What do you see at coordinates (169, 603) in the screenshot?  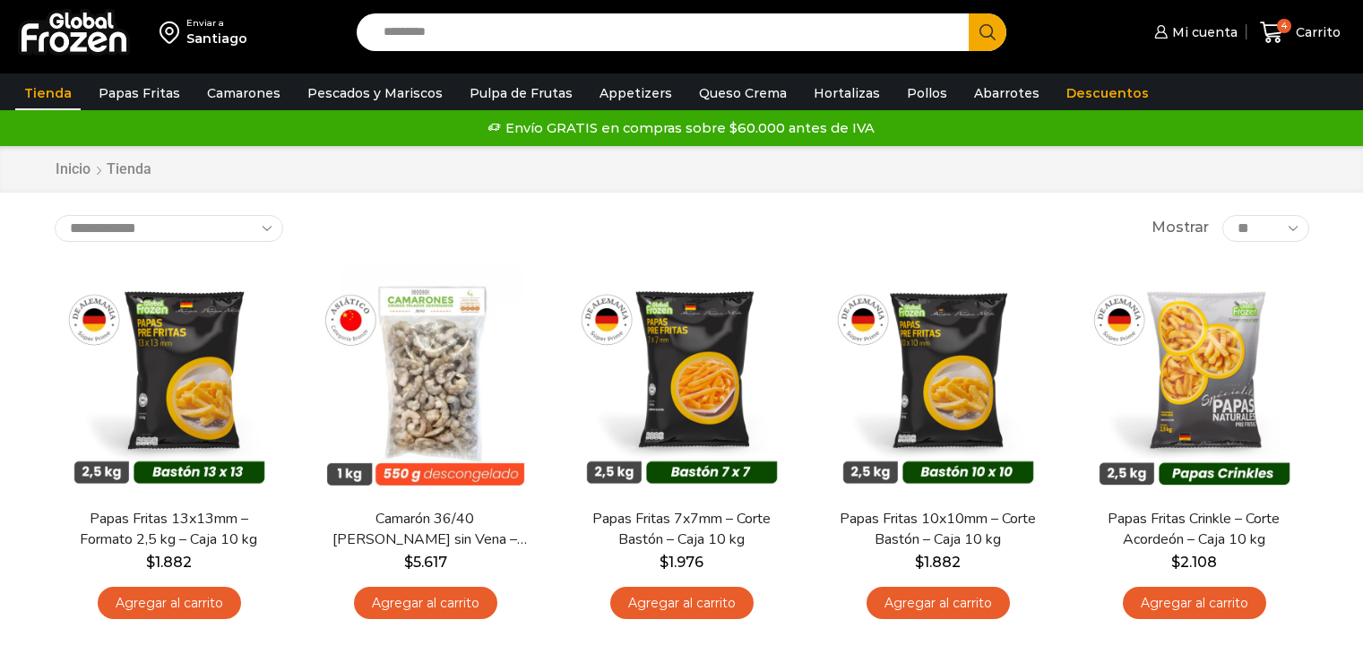 I see `a: Agregar al carrito: “Papas Fritas 13x13mm - Formato 2,5 kg - Caja 10 kg”` at bounding box center [169, 603].